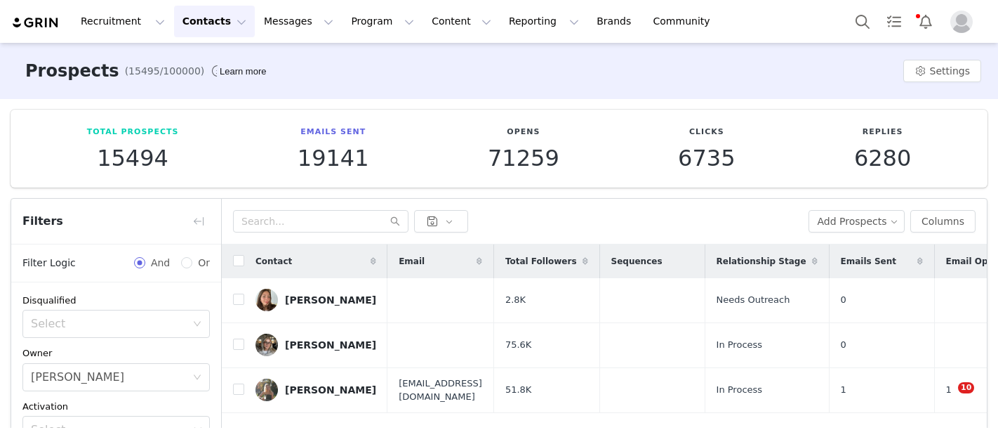 The width and height of the screenshot is (998, 430). I want to click on span: (15495/100000), so click(165, 71).